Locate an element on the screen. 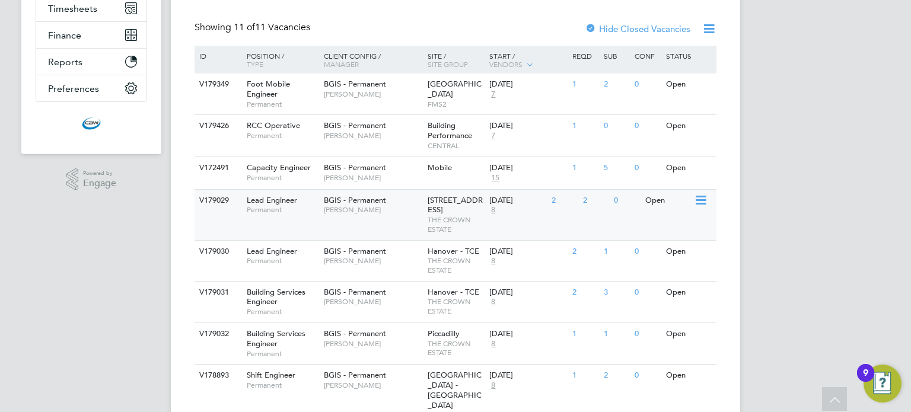 The width and height of the screenshot is (911, 412). div: Sub is located at coordinates (616, 56).